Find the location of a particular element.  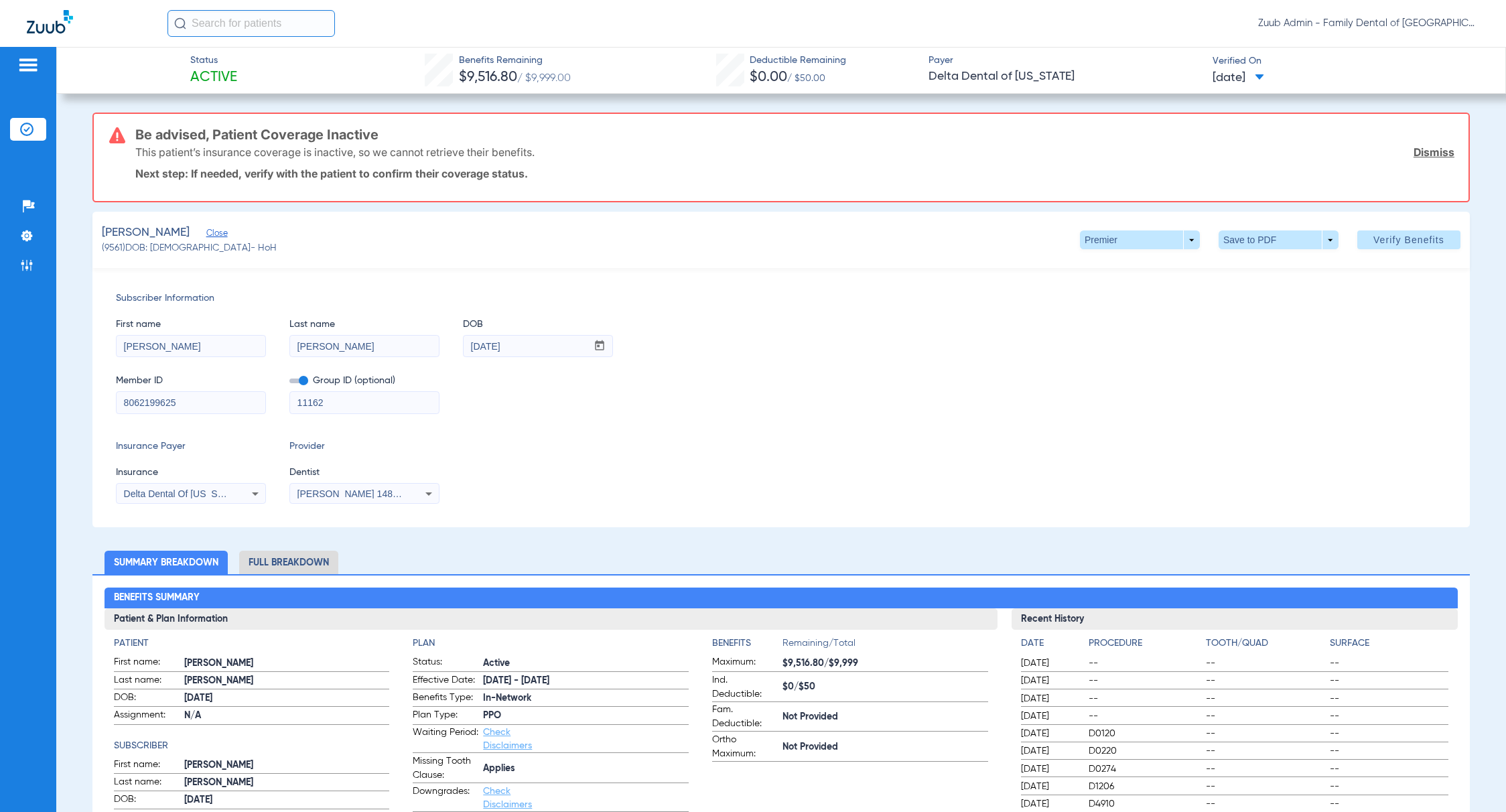

span: Payer is located at coordinates (1064, 61).